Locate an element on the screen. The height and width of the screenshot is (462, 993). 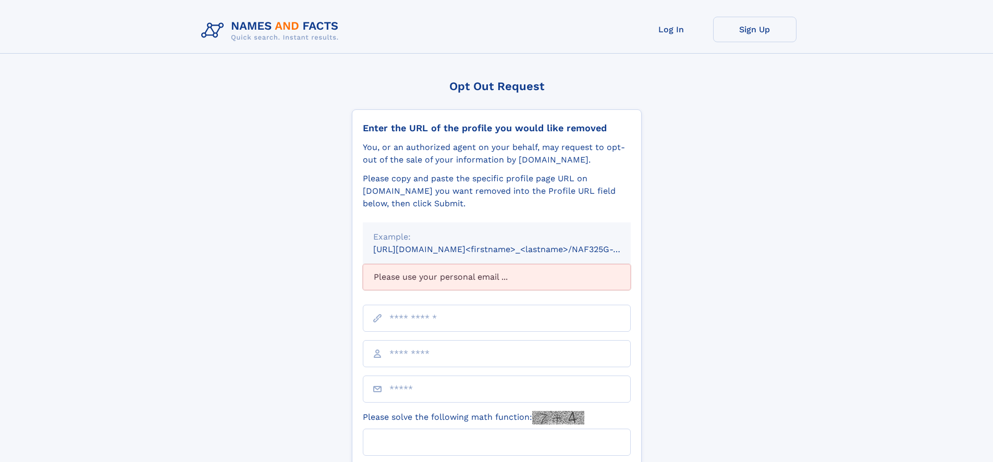
img: Logo Names and Facts is located at coordinates (272, 31).